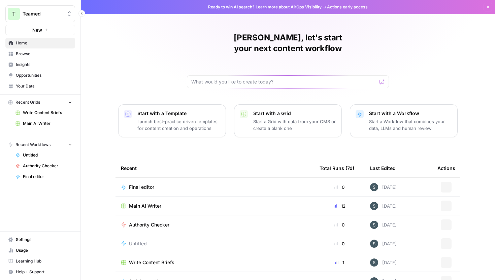 This screenshot has width=495, height=280. What do you see at coordinates (40, 14) in the screenshot?
I see `button: Workspace: Teamed` at bounding box center [40, 14].